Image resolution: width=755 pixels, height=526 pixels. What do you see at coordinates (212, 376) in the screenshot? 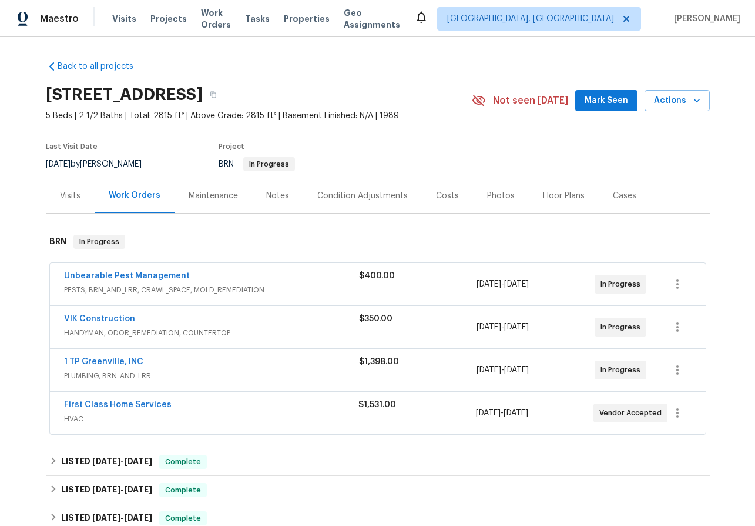
I see `span: PLUMBING, BRN_AND_LRR` at bounding box center [212, 376].